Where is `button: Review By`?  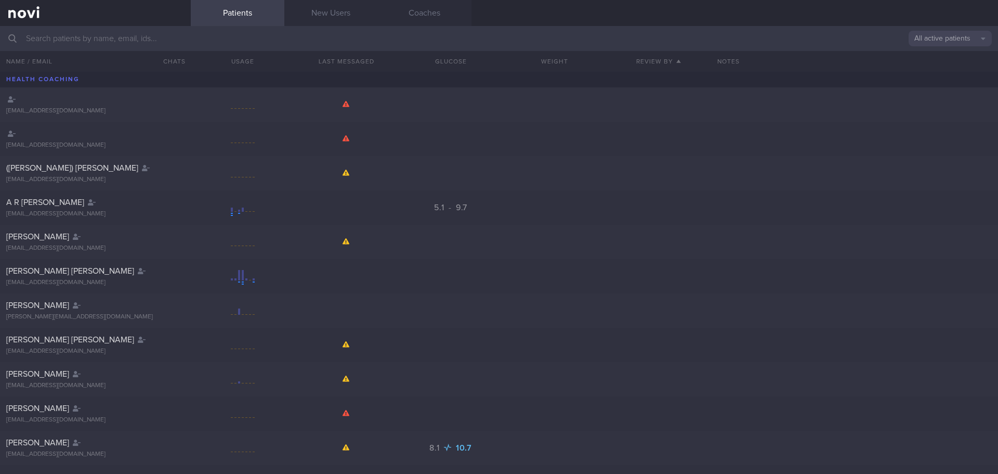 button: Review By is located at coordinates (659, 61).